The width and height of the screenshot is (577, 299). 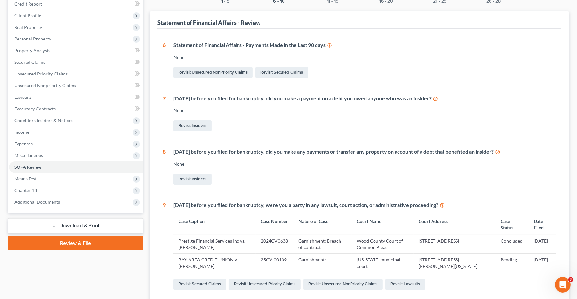 I want to click on span: Executory Contracts, so click(x=35, y=108).